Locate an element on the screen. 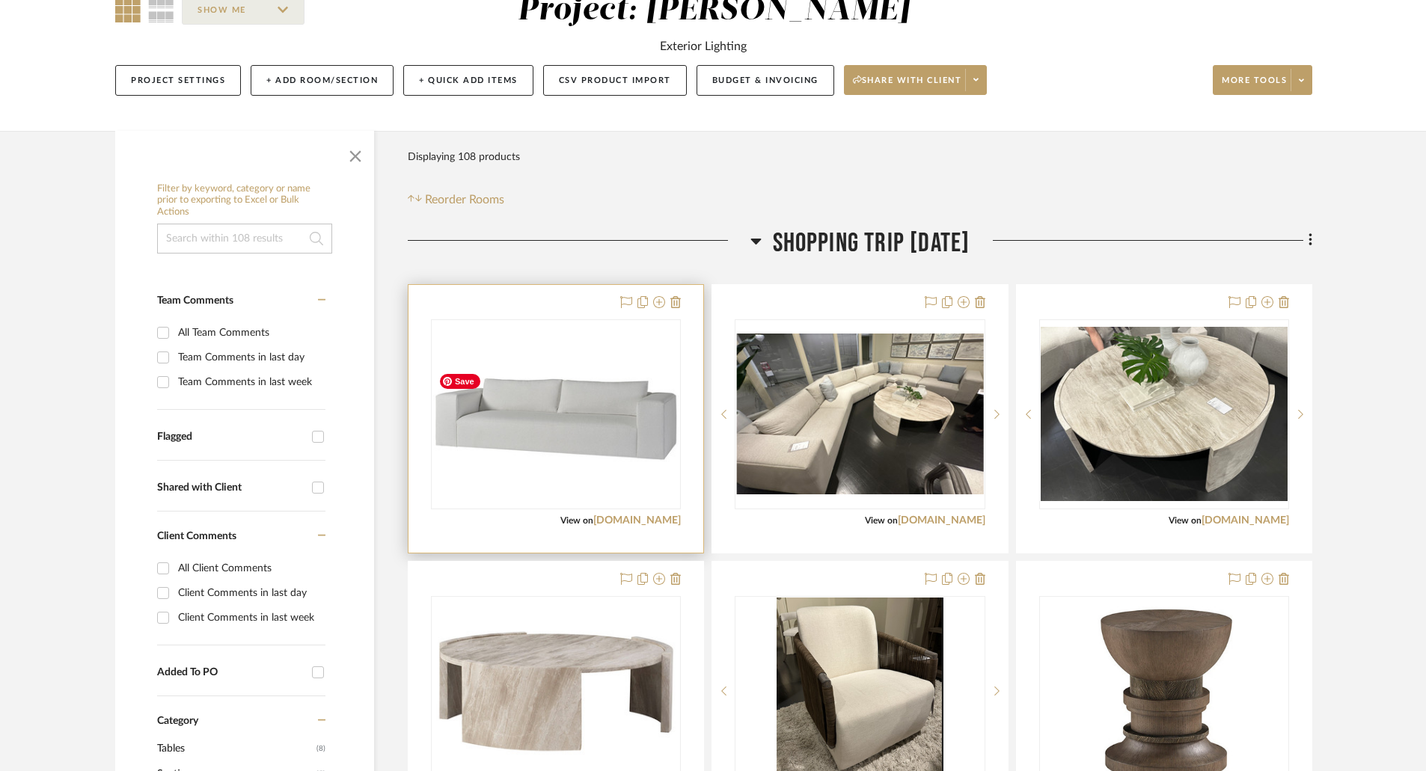 Image resolution: width=1426 pixels, height=771 pixels. span: Share with client is located at coordinates (907, 86).